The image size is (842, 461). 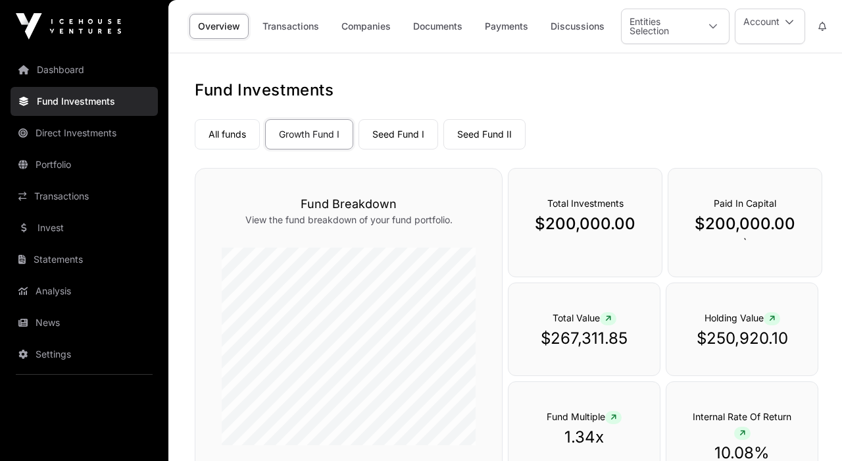 What do you see at coordinates (584, 437) in the screenshot?
I see `p: 1.34x` at bounding box center [584, 437].